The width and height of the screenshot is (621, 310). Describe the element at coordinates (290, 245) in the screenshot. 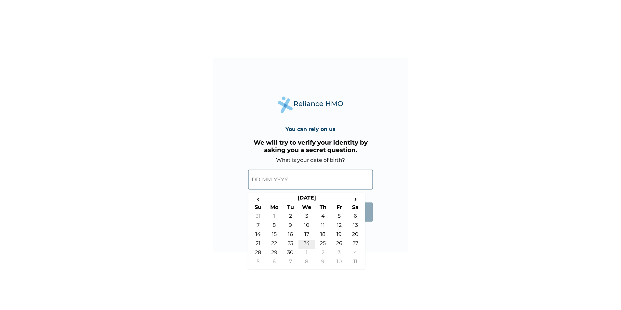

I see `td: 23` at that location.